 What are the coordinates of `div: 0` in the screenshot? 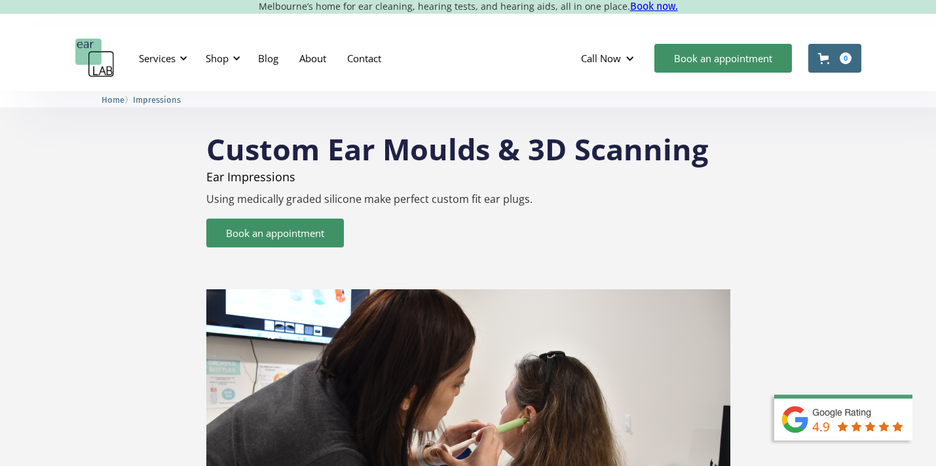 It's located at (846, 58).